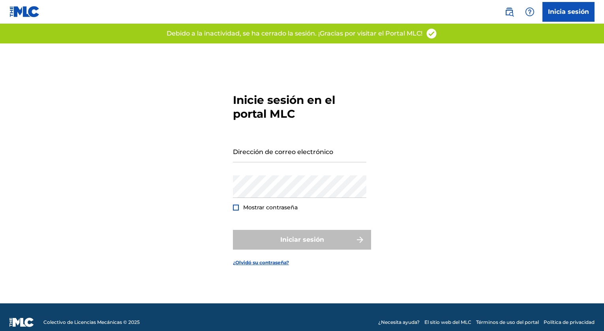 The height and width of the screenshot is (331, 604). What do you see at coordinates (22, 322) in the screenshot?
I see `img: logotipo` at bounding box center [22, 322].